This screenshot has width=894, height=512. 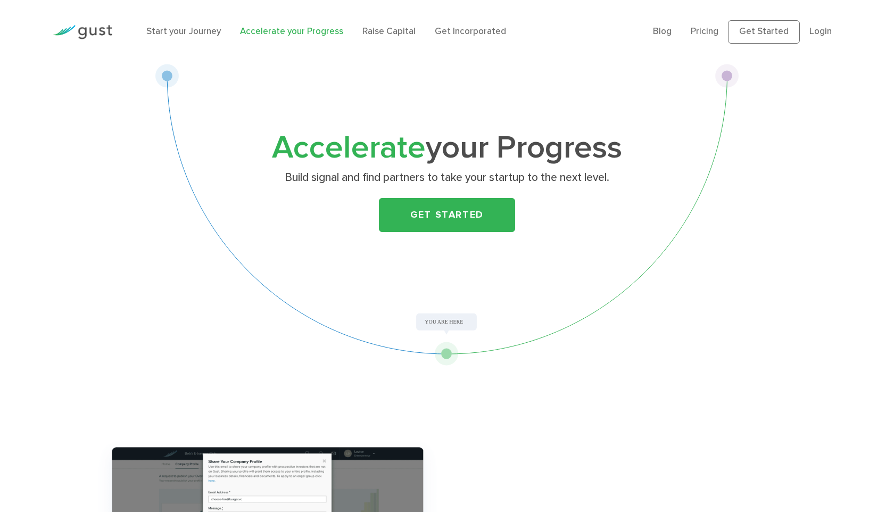 I want to click on a: Raise Capital, so click(x=389, y=31).